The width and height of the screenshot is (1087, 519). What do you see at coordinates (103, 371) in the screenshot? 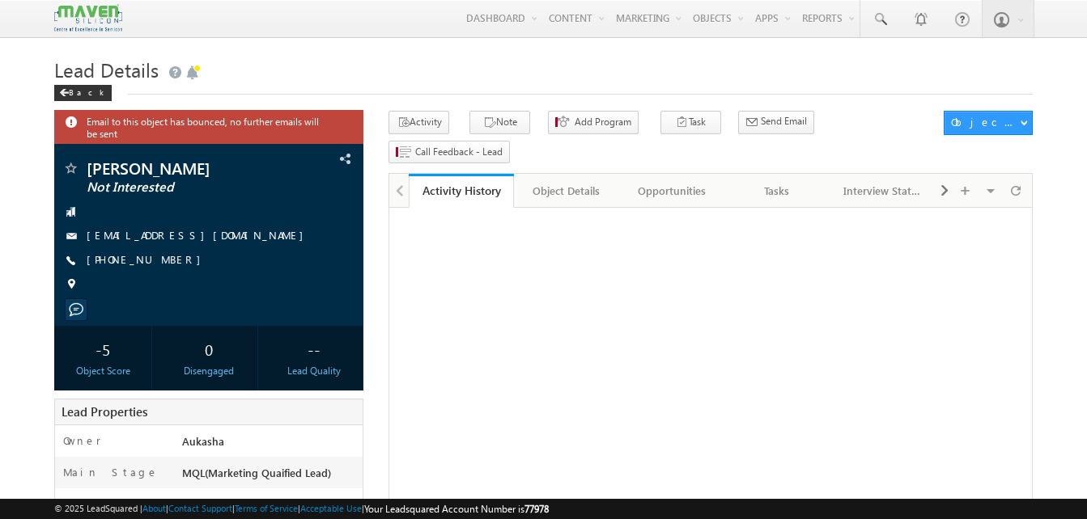
I see `div: Object Score` at bounding box center [103, 371].